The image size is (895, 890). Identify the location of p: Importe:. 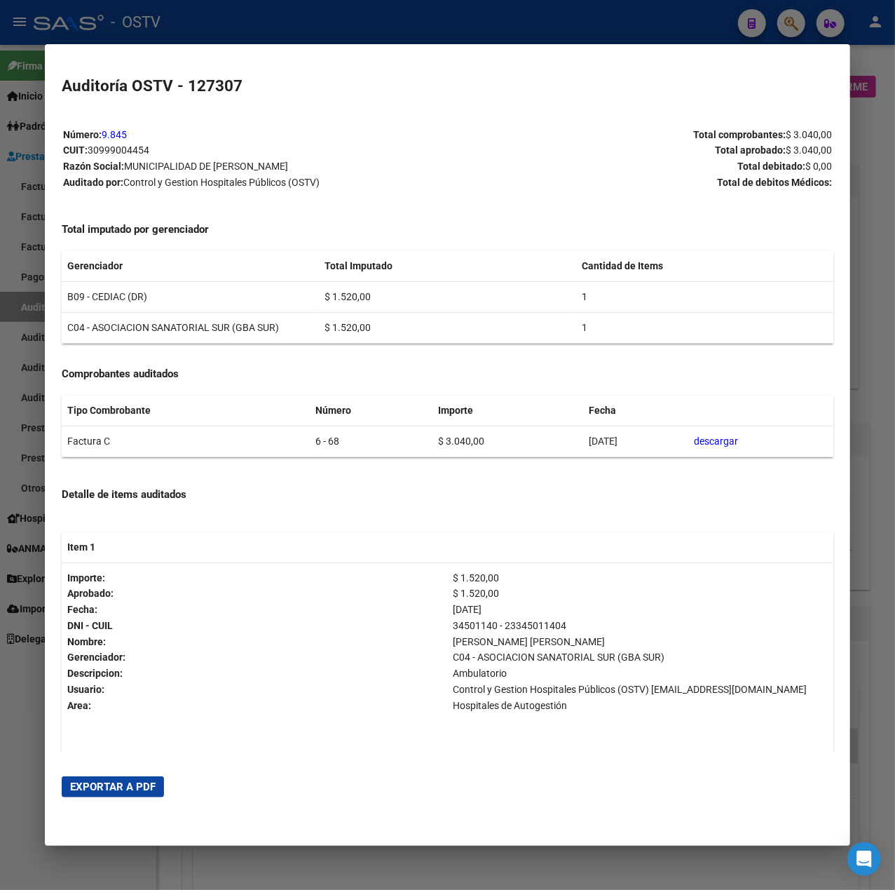
(254, 578).